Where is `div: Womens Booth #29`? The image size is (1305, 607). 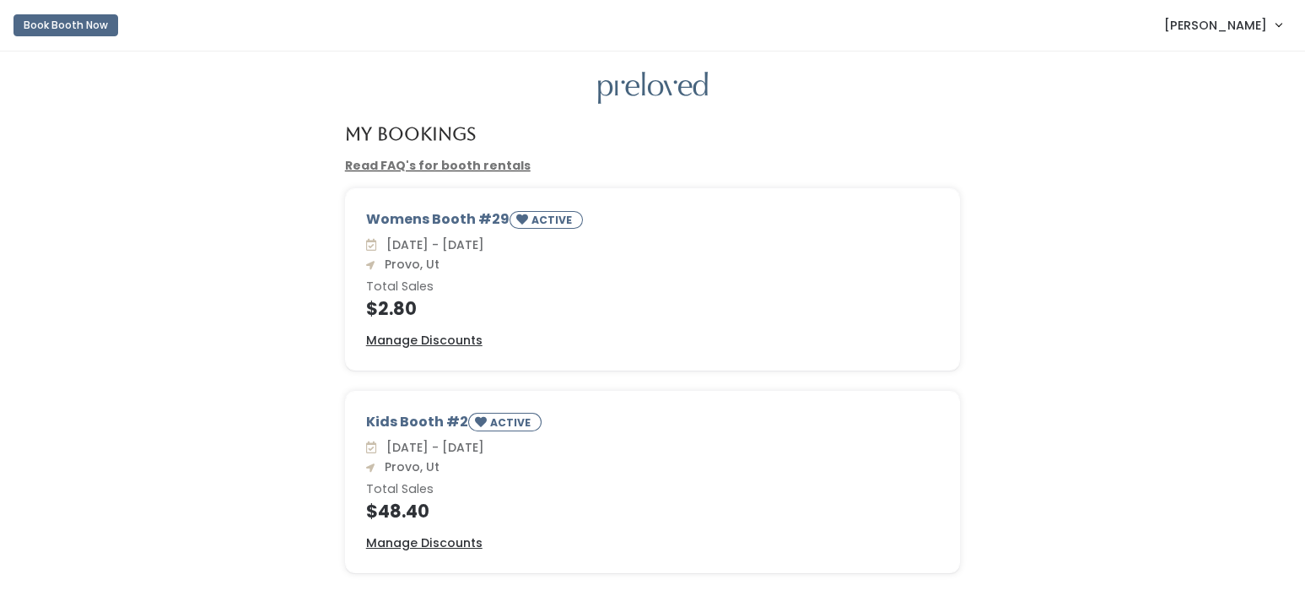 div: Womens Booth #29 is located at coordinates (653, 222).